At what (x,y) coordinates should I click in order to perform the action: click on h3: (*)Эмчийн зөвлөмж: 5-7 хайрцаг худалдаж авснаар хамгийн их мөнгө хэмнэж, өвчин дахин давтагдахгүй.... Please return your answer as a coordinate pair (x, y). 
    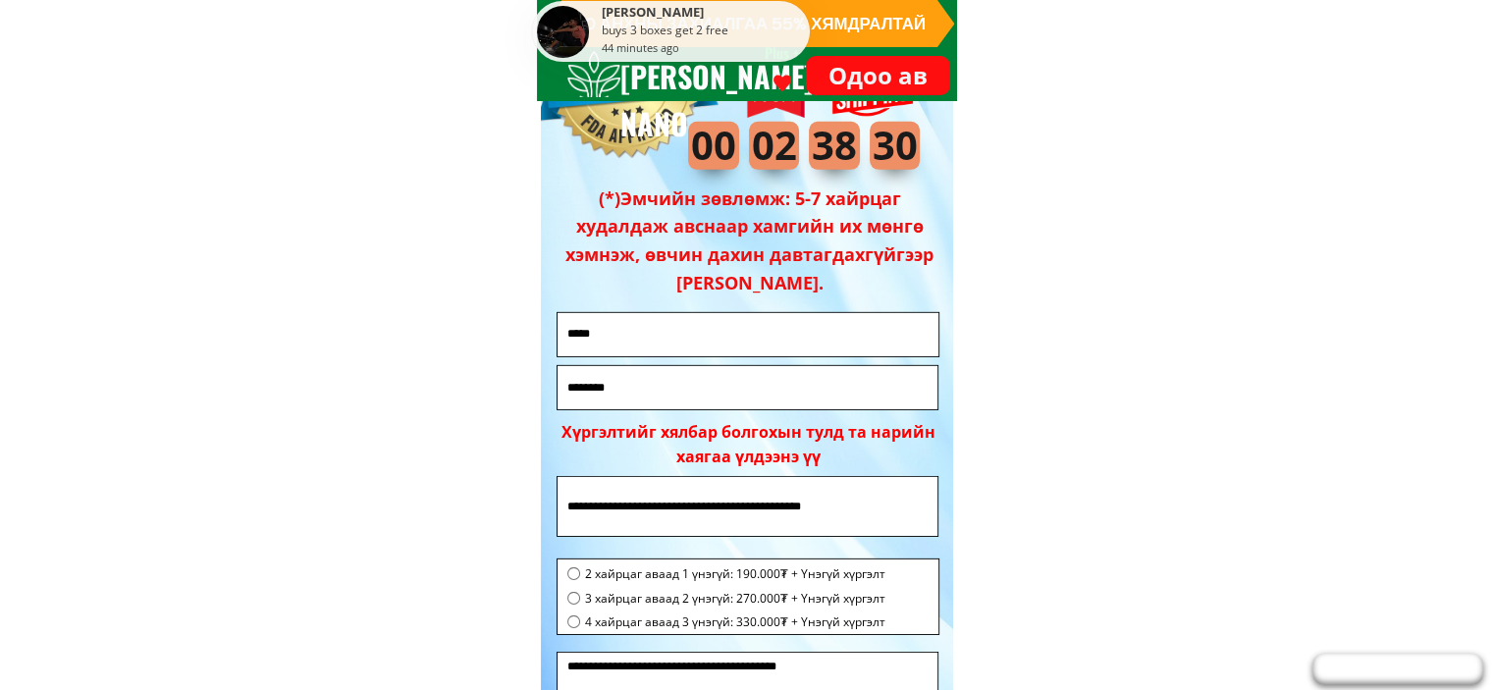
    Looking at the image, I should click on (750, 241).